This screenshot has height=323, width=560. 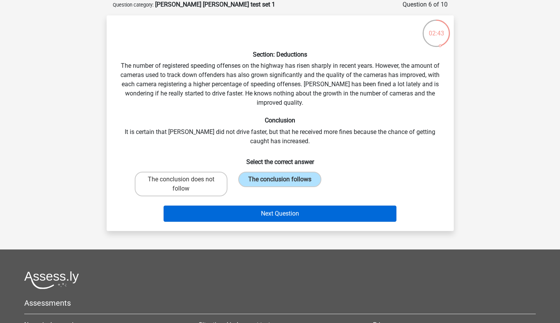 What do you see at coordinates (280, 120) in the screenshot?
I see `h6: Conclusion` at bounding box center [280, 120].